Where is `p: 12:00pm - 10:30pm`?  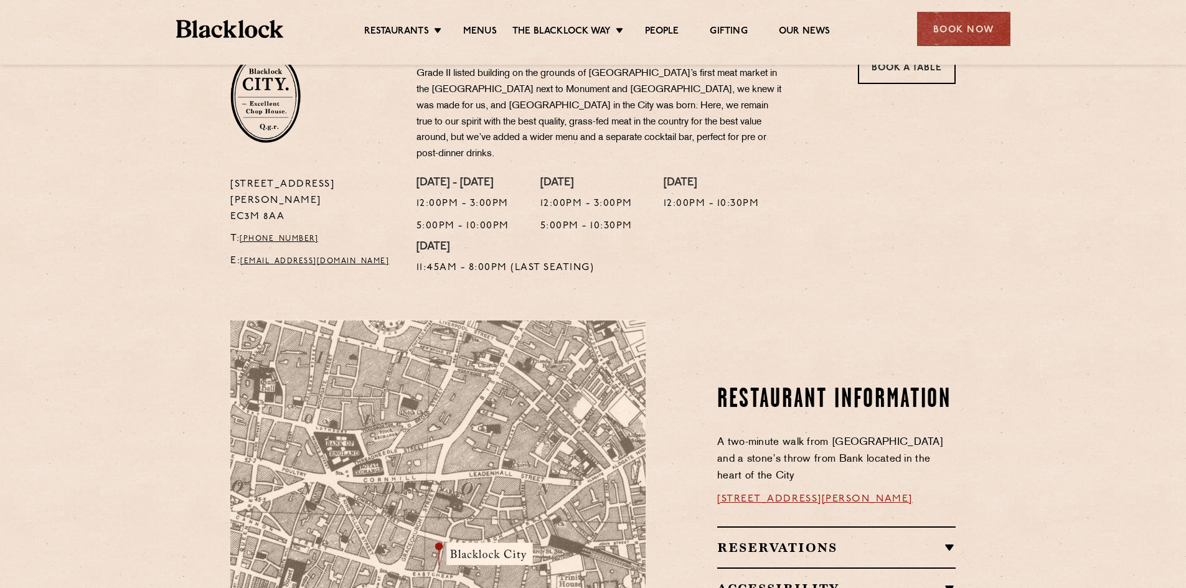
p: 12:00pm - 10:30pm is located at coordinates (711, 204).